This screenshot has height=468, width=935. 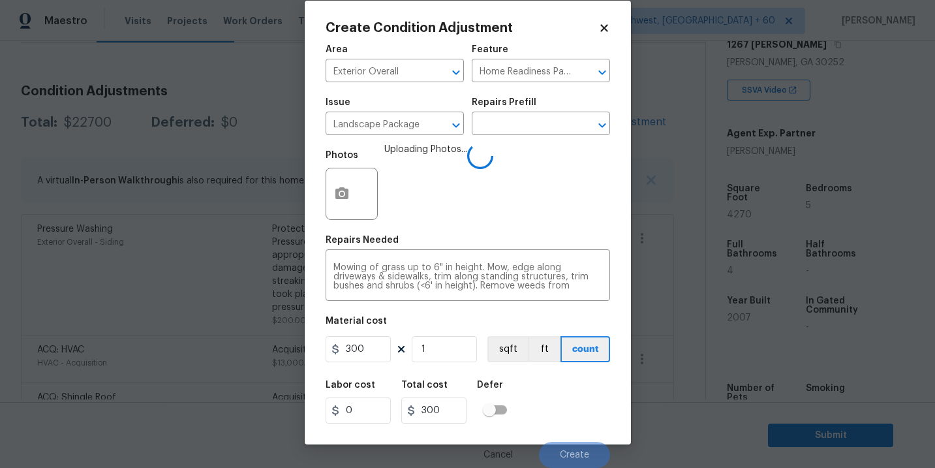 What do you see at coordinates (350, 385) in the screenshot?
I see `h5: Labor cost` at bounding box center [350, 385].